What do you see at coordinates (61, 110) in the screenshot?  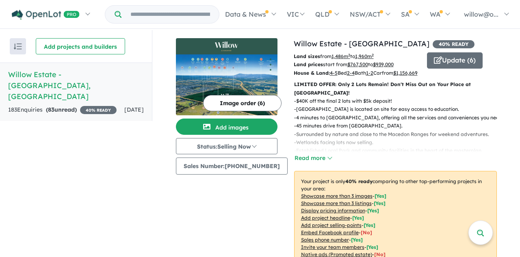 I see `strong: ( unread)` at bounding box center [61, 110].